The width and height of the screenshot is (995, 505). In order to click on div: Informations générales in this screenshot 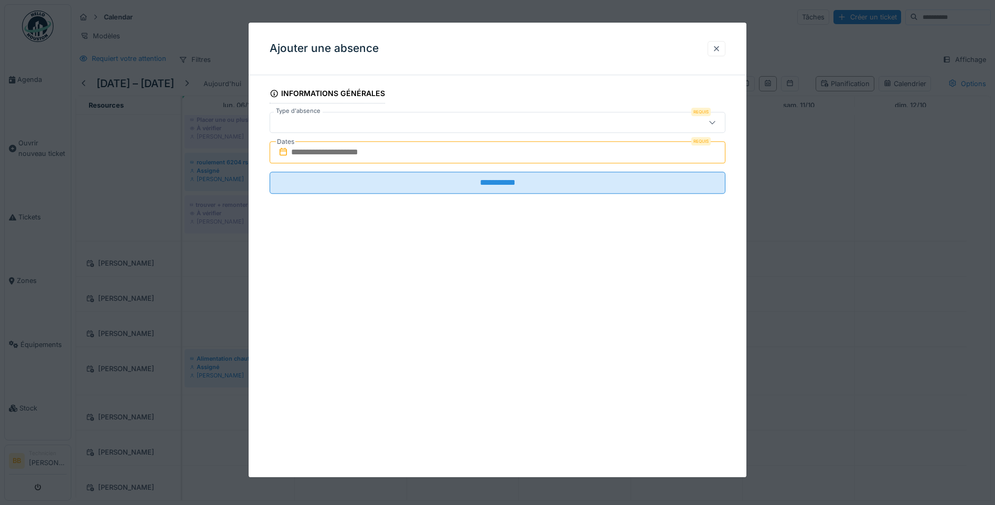, I will do `click(327, 94)`.